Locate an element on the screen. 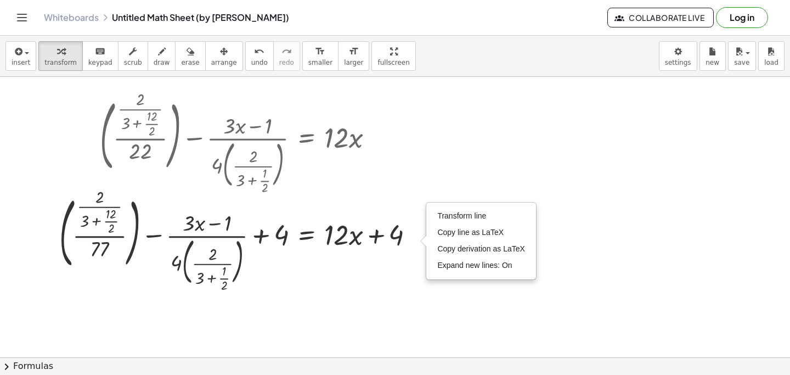 This screenshot has height=375, width=790. button: draw is located at coordinates (162, 56).